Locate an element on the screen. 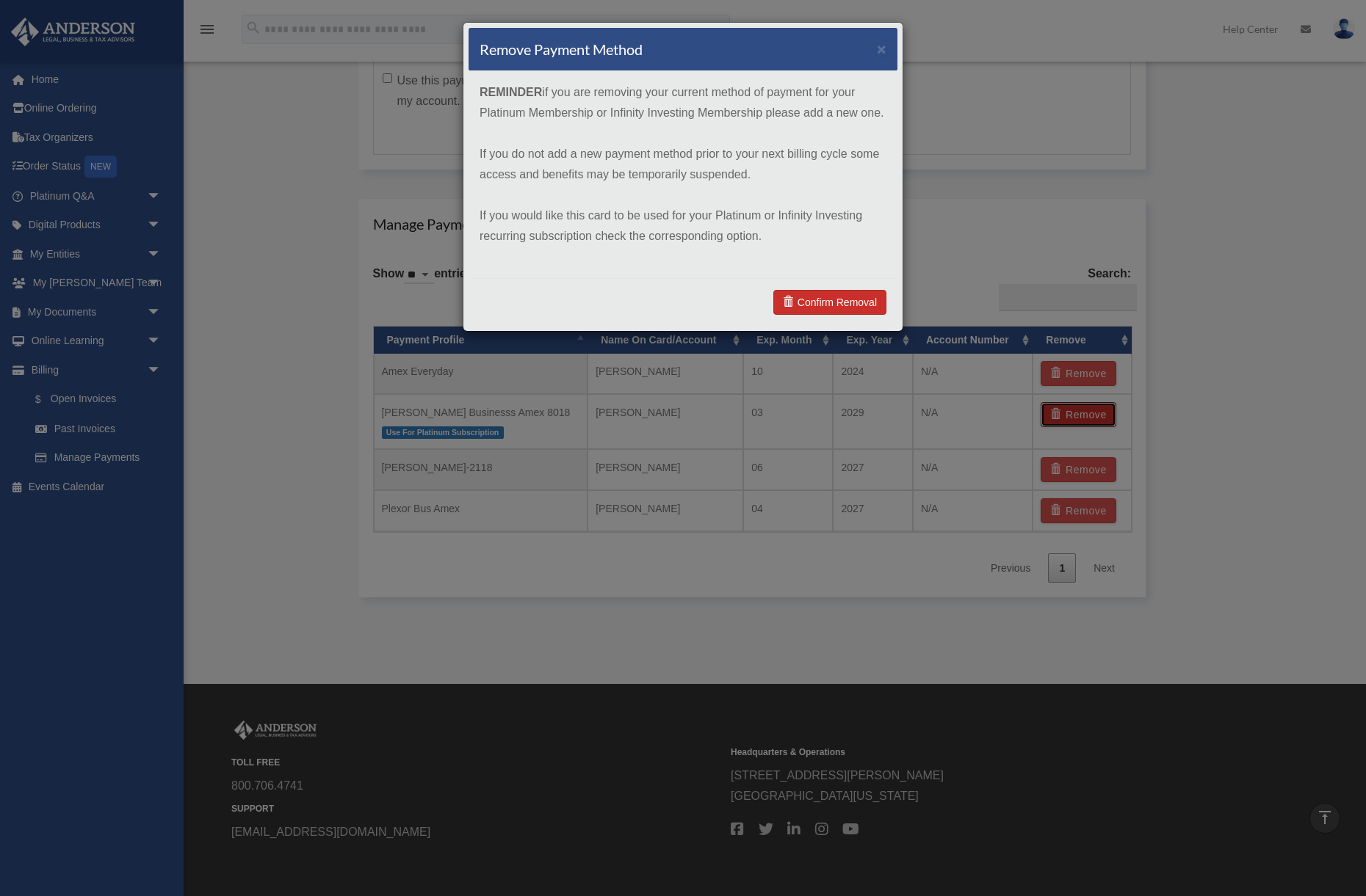 Image resolution: width=1366 pixels, height=896 pixels. strong: REMINDER is located at coordinates (511, 91).